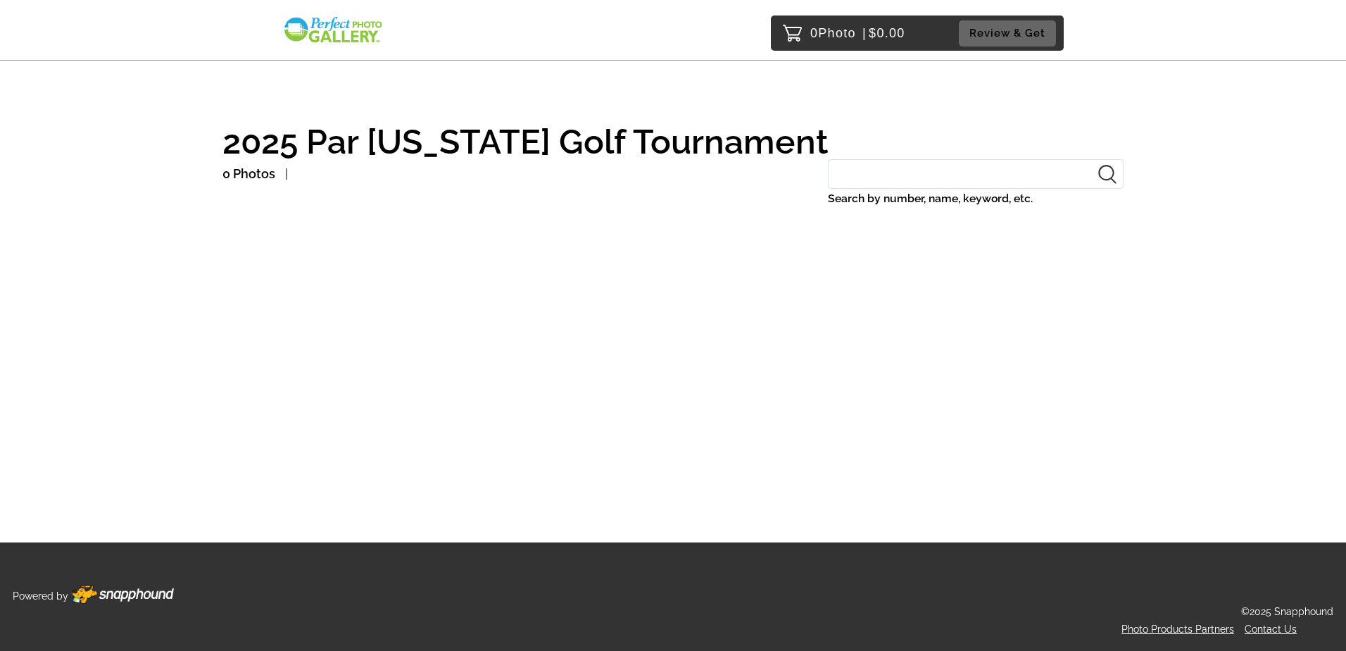  I want to click on span: Photo, so click(837, 33).